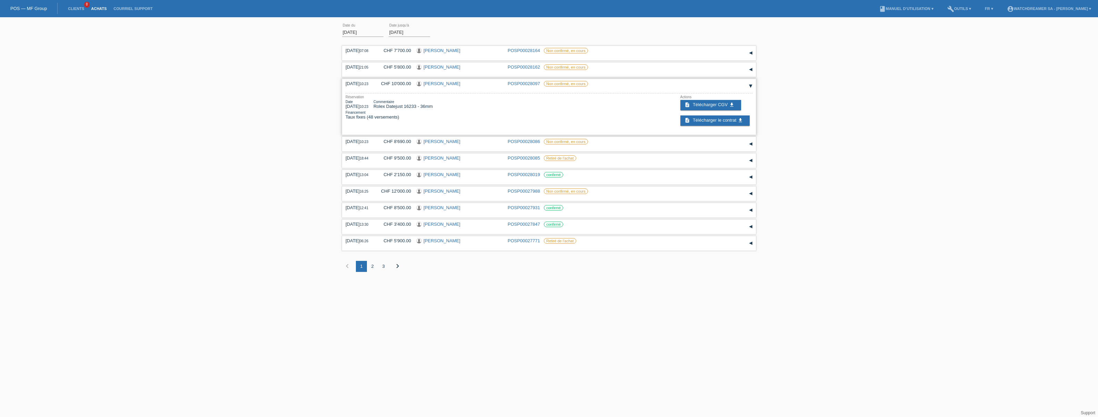 The image size is (1098, 417). Describe the element at coordinates (715, 121) in the screenshot. I see `a: description Télécharger le contrat get_app` at that location.